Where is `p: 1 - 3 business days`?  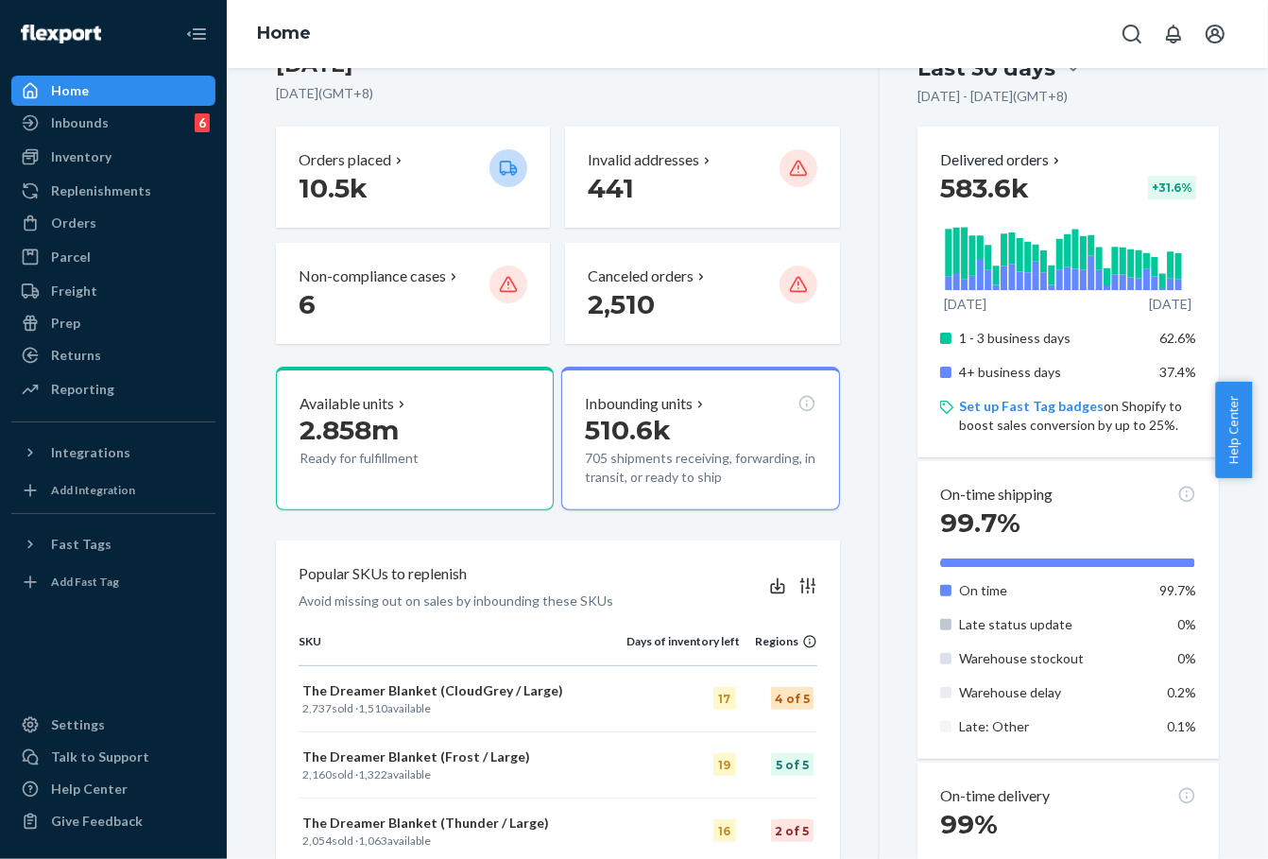 p: 1 - 3 business days is located at coordinates (1052, 338).